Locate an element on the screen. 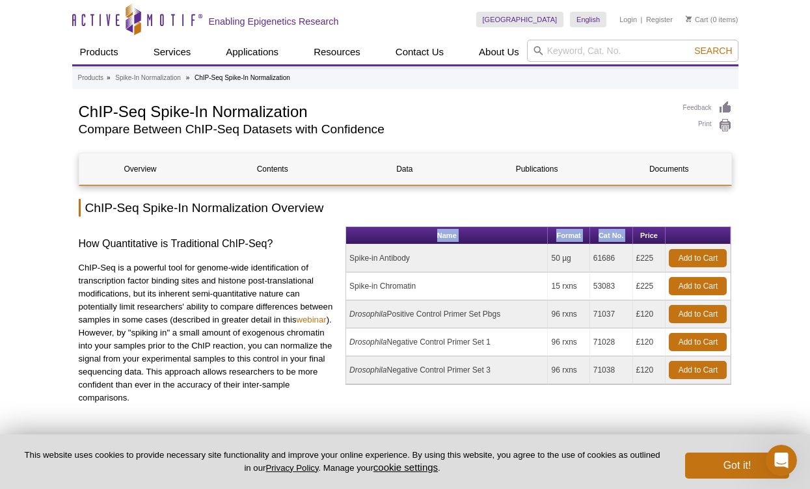 The width and height of the screenshot is (810, 489). a: Publications is located at coordinates (536, 169).